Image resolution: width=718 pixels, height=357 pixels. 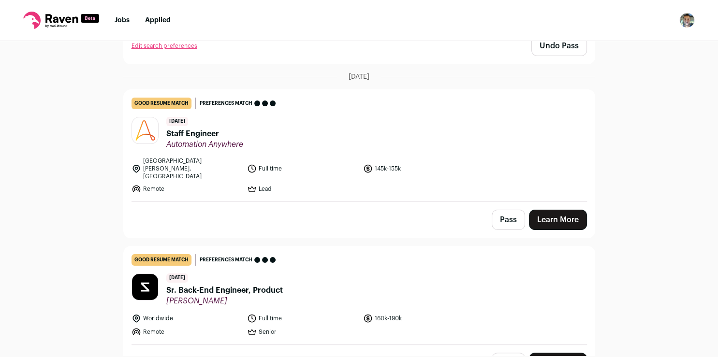 What do you see at coordinates (558, 220) in the screenshot?
I see `a: Learn More` at bounding box center [558, 220].